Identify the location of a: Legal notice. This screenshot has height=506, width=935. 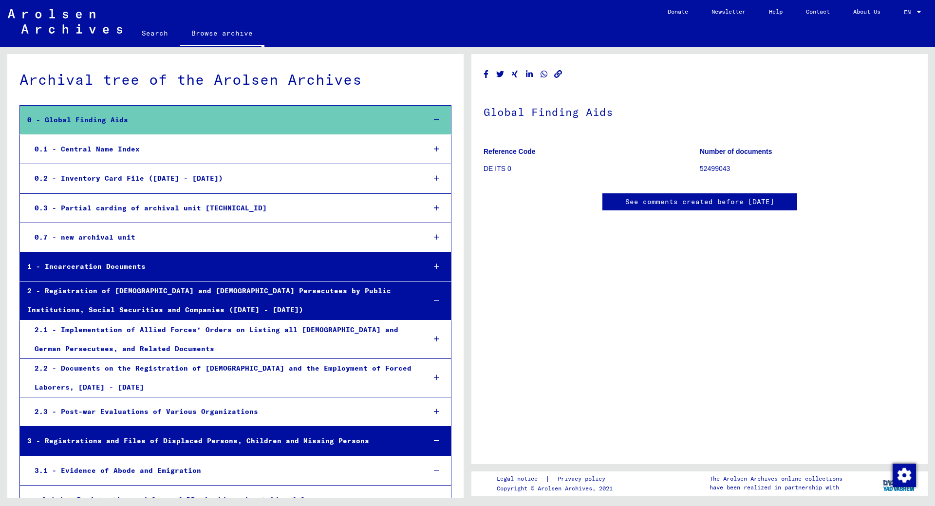
(521, 479).